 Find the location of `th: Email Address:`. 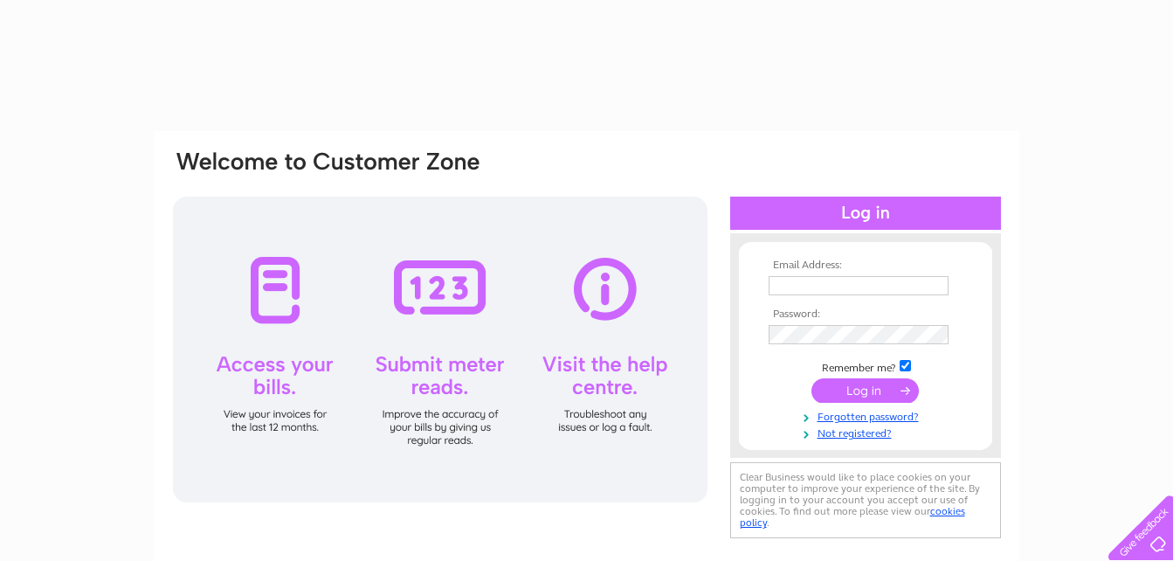

th: Email Address: is located at coordinates (866, 266).